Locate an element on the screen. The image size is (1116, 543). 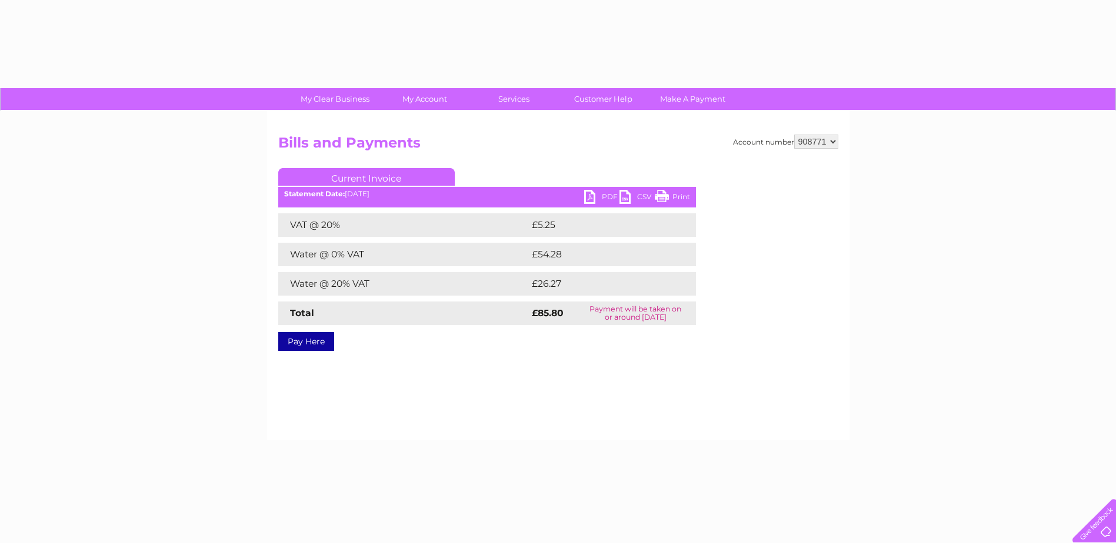
td: £26.27 is located at coordinates (600, 284).